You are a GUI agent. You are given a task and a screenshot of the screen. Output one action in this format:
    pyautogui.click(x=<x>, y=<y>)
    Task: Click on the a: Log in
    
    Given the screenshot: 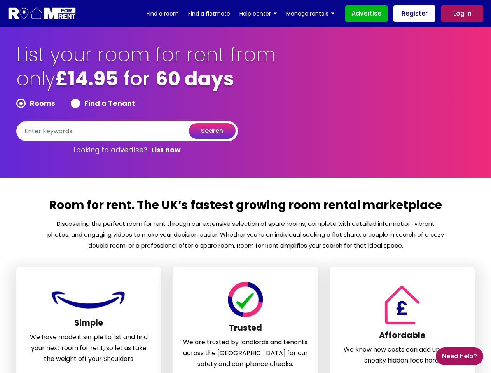 What is the action you would take?
    pyautogui.click(x=462, y=14)
    